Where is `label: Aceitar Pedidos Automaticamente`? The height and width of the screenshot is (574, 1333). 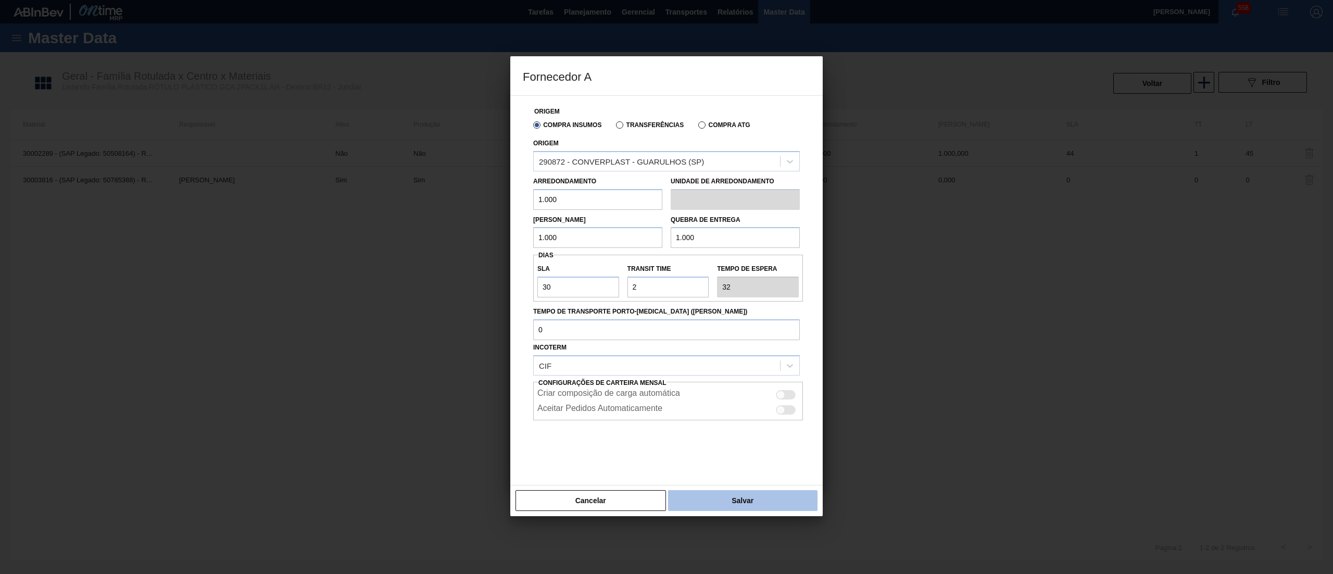 label: Aceitar Pedidos Automaticamente is located at coordinates (600, 410).